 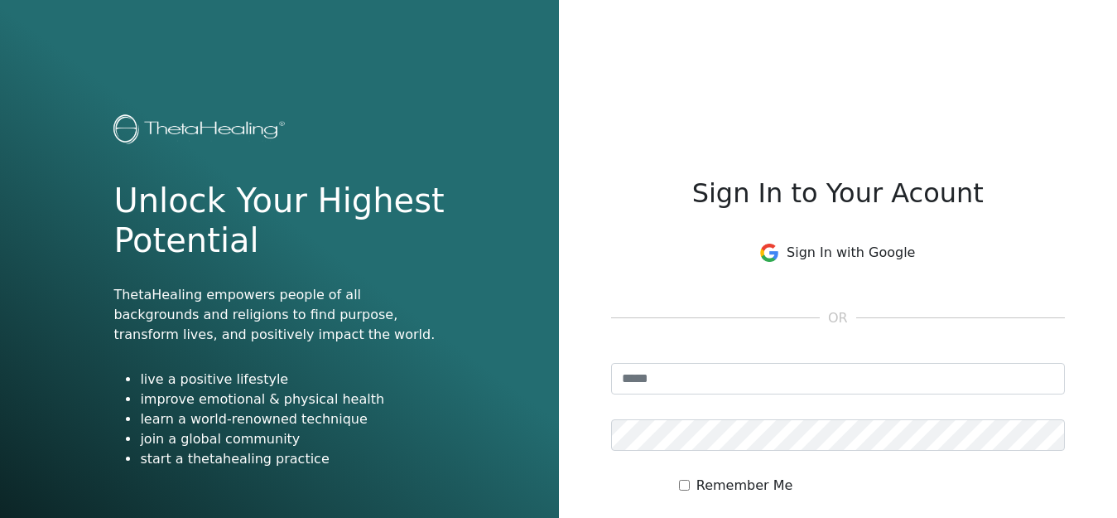 I want to click on li: join a global community, so click(x=292, y=439).